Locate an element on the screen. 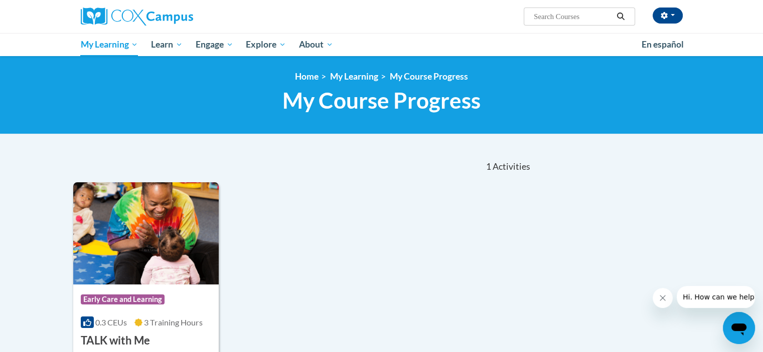  span: About is located at coordinates (316, 45).